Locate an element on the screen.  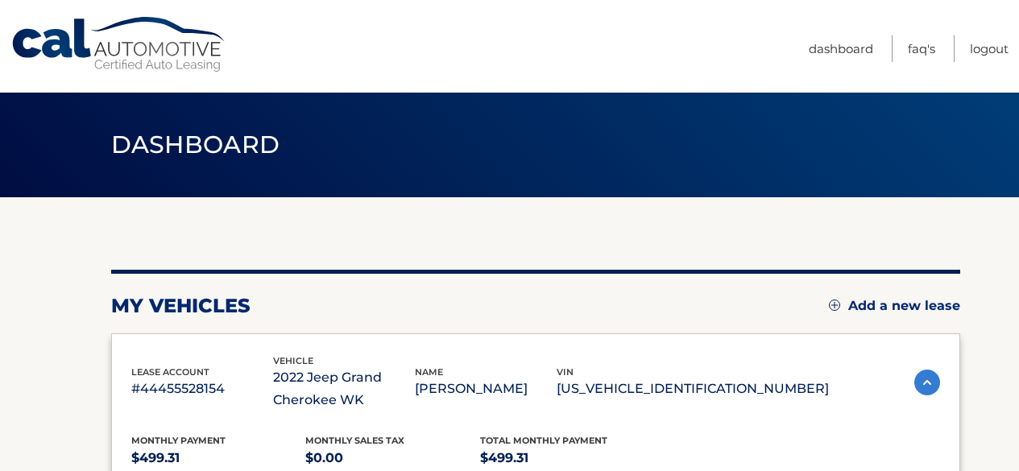
img: add.svg is located at coordinates (835, 305).